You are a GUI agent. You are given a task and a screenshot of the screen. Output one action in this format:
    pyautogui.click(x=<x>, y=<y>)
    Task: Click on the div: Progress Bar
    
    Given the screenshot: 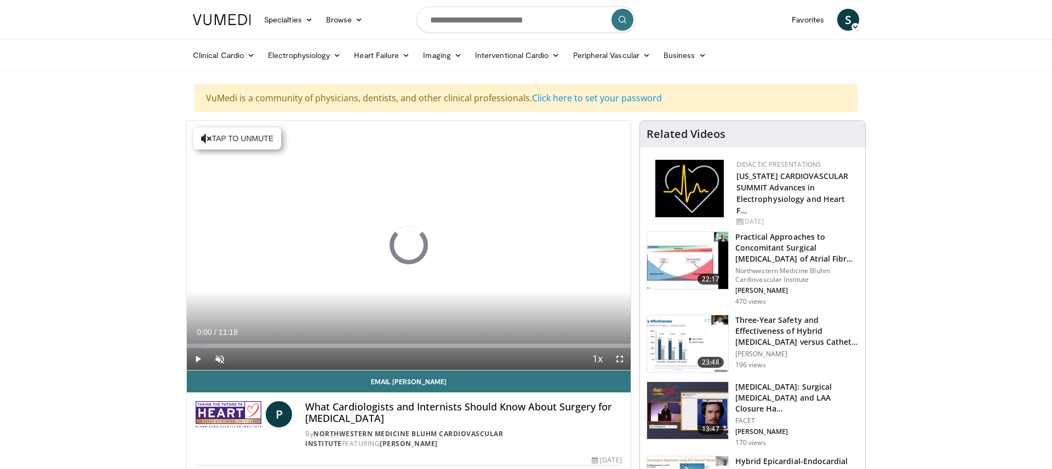 What is the action you would take?
    pyautogui.click(x=409, y=346)
    